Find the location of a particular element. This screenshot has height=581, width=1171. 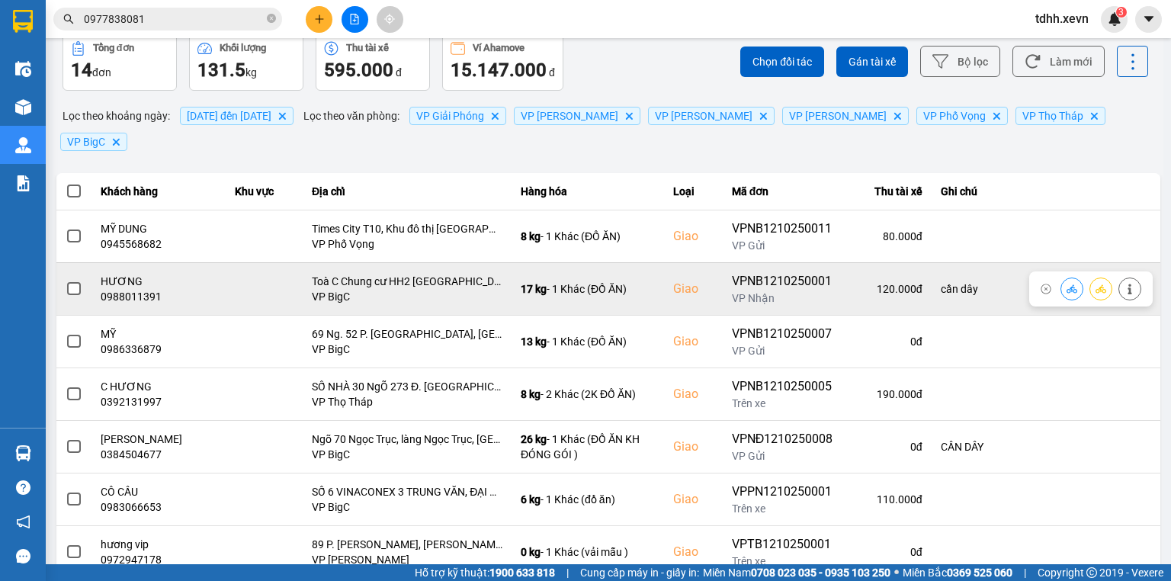

th: Mã đơn is located at coordinates (782, 191).